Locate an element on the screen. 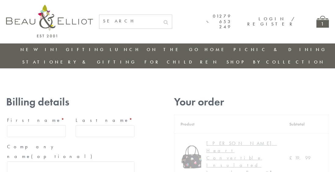 The width and height of the screenshot is (335, 172). a: Shop by collection is located at coordinates (275, 62).